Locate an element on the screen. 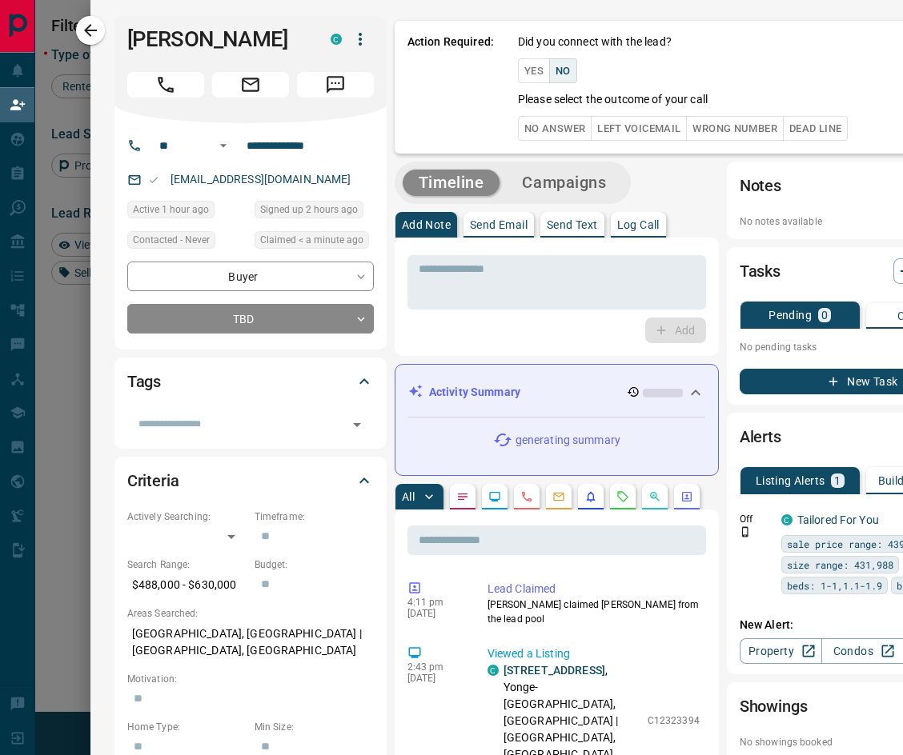 The height and width of the screenshot is (755, 903). h2: Tags is located at coordinates (144, 382).